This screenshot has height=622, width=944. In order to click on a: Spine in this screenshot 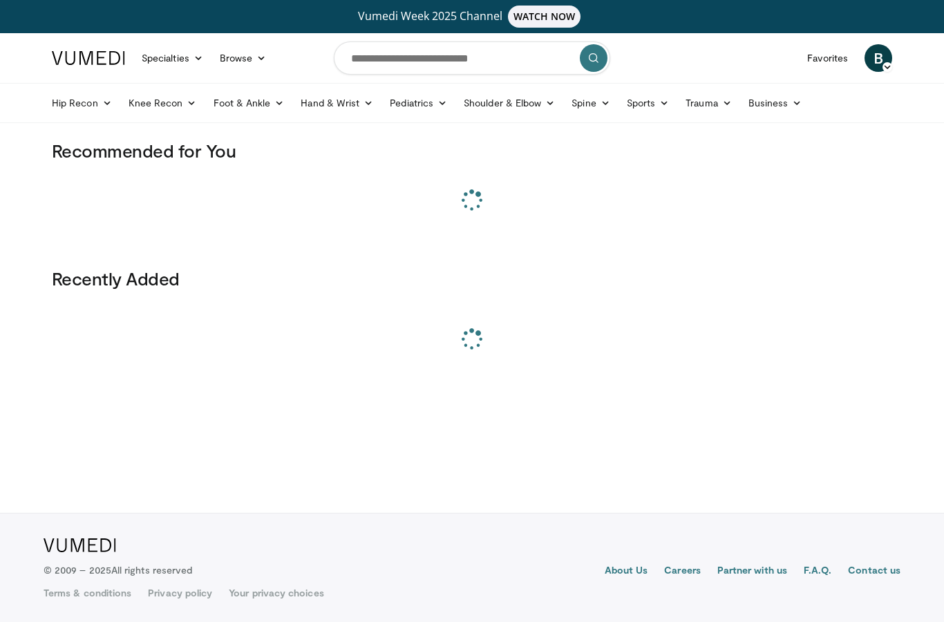, I will do `click(590, 103)`.